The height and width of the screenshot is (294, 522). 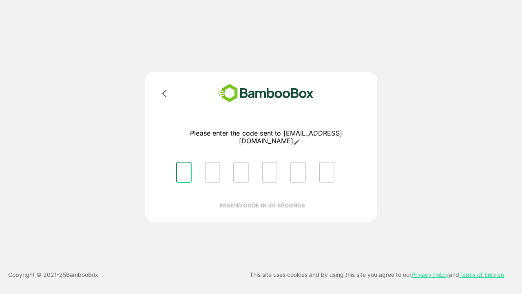 I want to click on input: Please enter OTP character 4, so click(x=270, y=172).